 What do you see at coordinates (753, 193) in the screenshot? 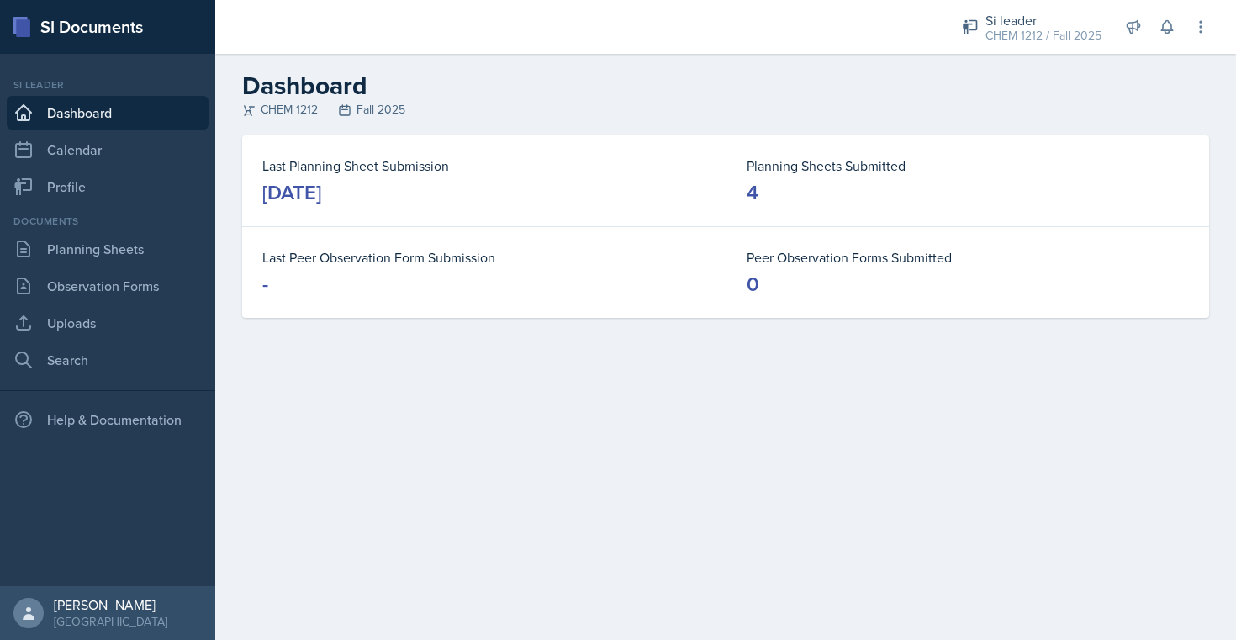
I see `div: 4` at bounding box center [753, 193].